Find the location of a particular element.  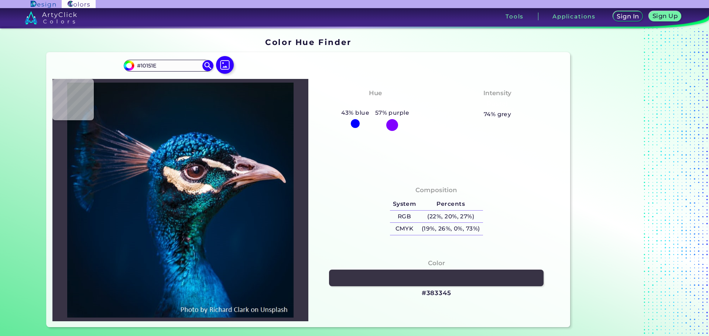

h3: Tools is located at coordinates (514, 16).